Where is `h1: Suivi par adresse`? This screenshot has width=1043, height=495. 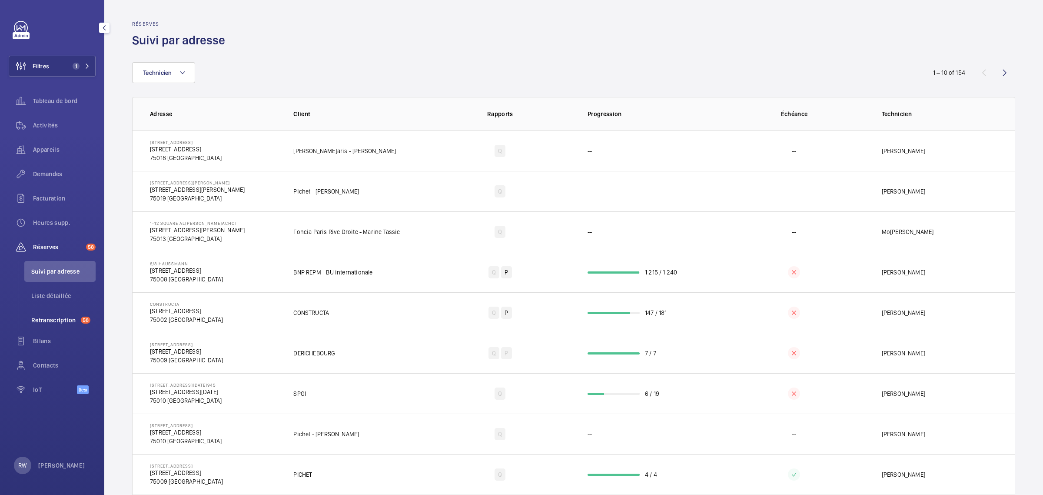
h1: Suivi par adresse is located at coordinates (181, 40).